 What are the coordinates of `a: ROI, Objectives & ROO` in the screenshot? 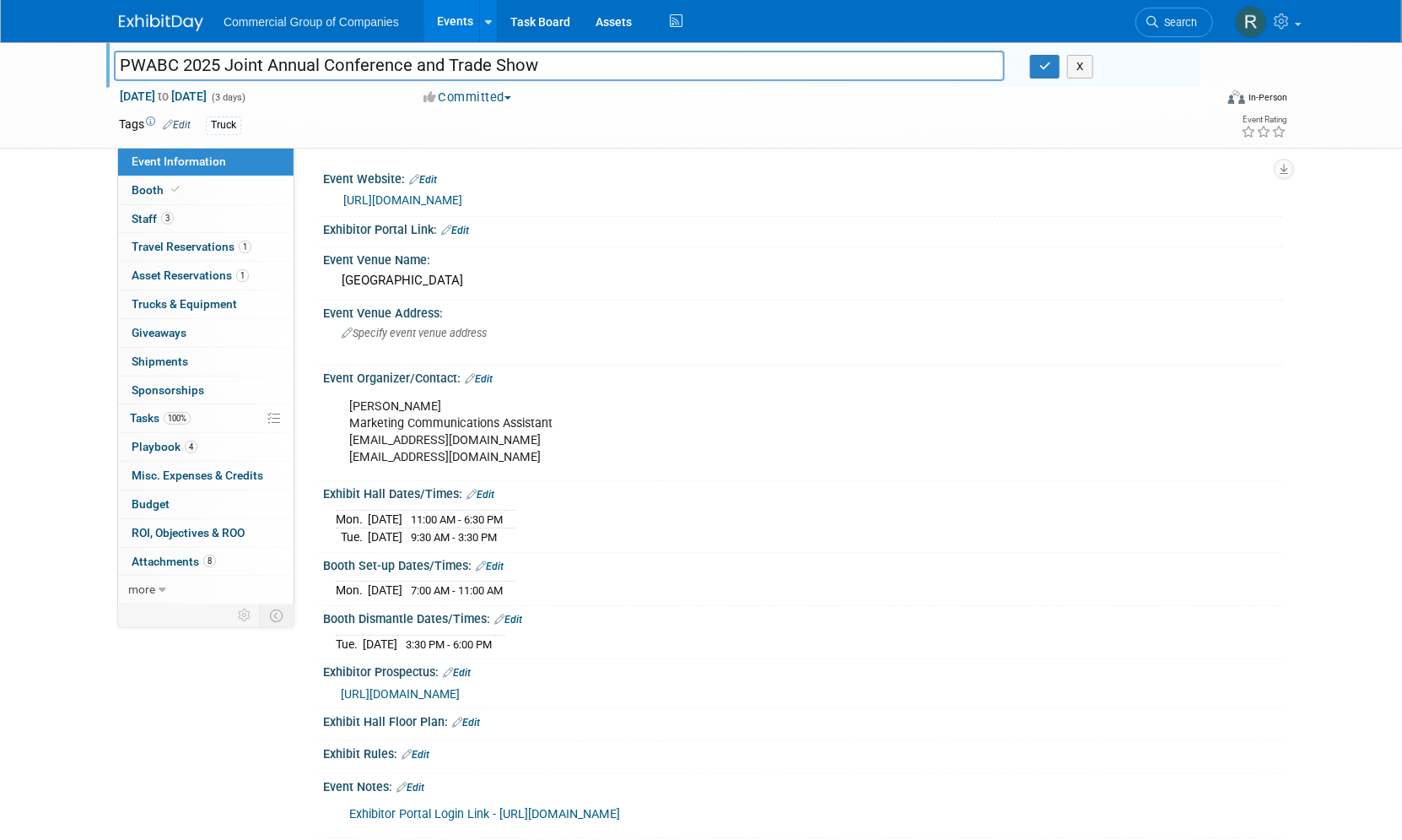 It's located at (206, 533).